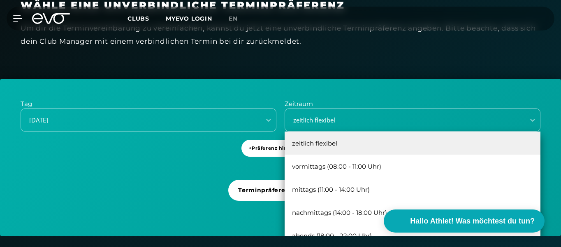  I want to click on span: Clubs, so click(138, 19).